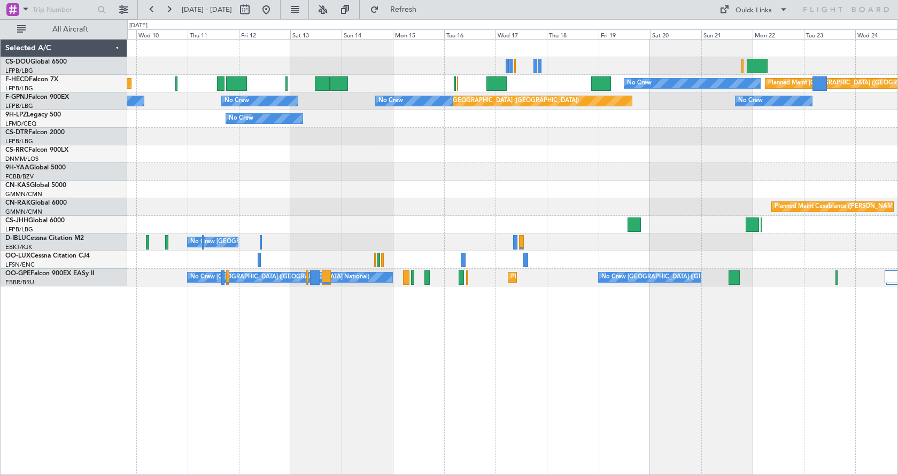  What do you see at coordinates (15, 238) in the screenshot?
I see `span: D-IBLU` at bounding box center [15, 238].